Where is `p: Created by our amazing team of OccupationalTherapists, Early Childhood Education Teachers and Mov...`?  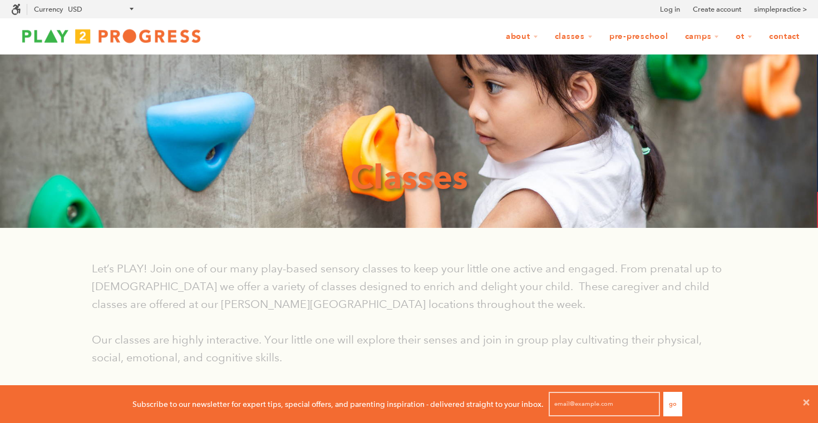
p: Created by our amazing team of OccupationalTherapists, Early Childhood Education Teachers and Mov... is located at coordinates (409, 402).